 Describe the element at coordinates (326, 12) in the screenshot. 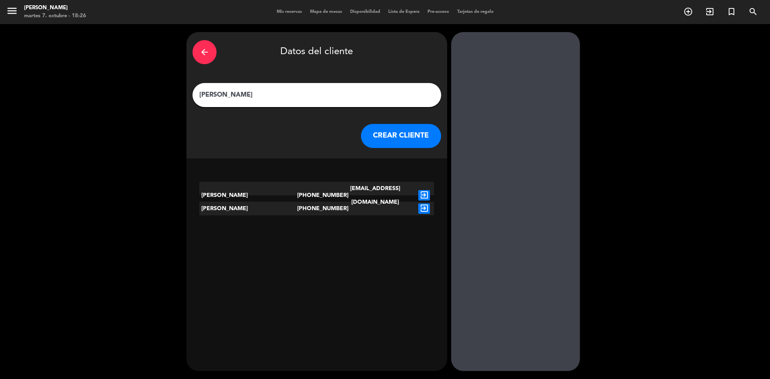

I see `span: Mapa de mesas` at that location.